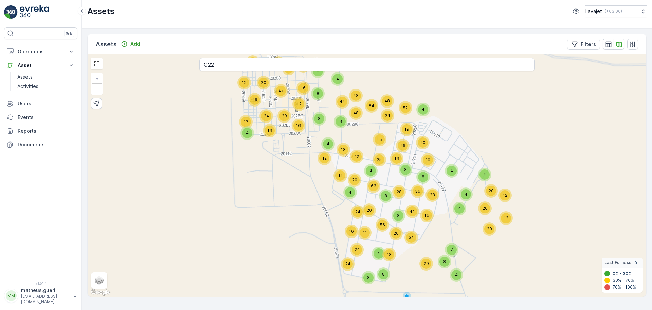  I want to click on span: v 1.51.1, so click(41, 283).